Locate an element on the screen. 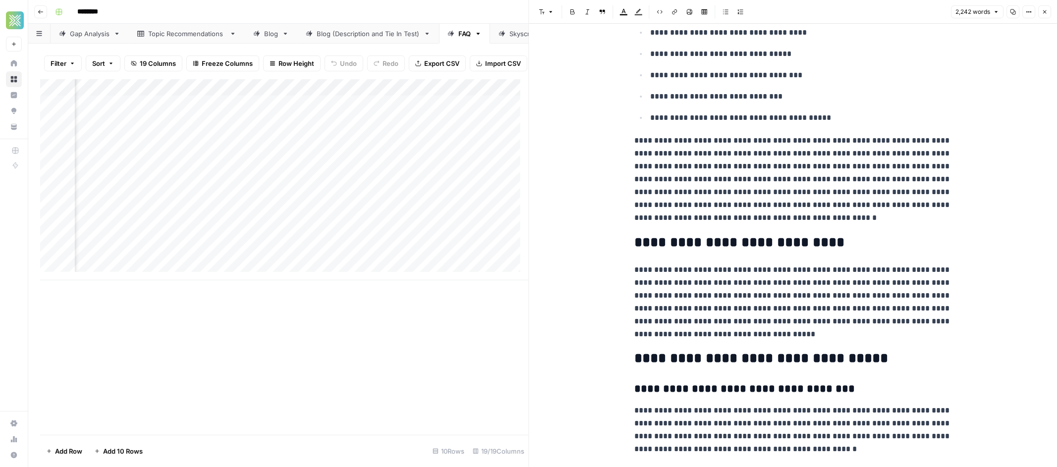 The width and height of the screenshot is (1057, 467). span: Sort is located at coordinates (99, 63).